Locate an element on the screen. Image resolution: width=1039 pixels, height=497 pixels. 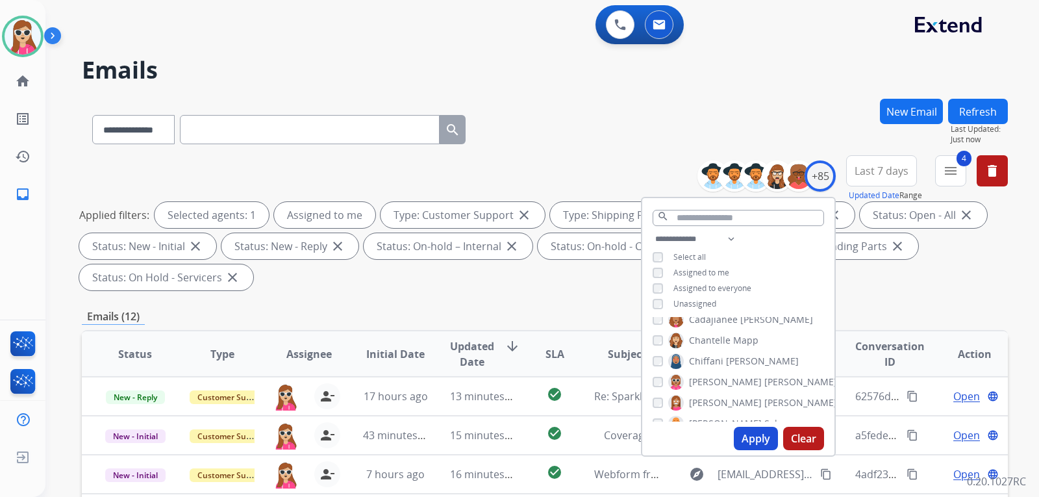
span: Updated Date is located at coordinates (472, 354).